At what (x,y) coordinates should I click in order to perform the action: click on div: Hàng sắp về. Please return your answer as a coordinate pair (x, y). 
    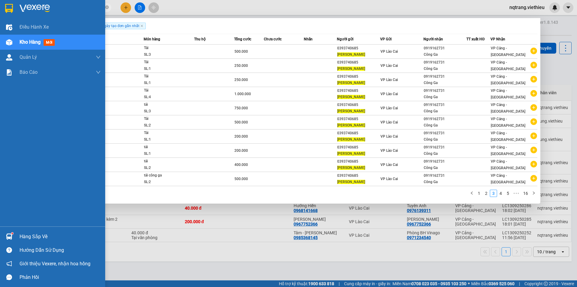
    Looking at the image, I should click on (60, 236).